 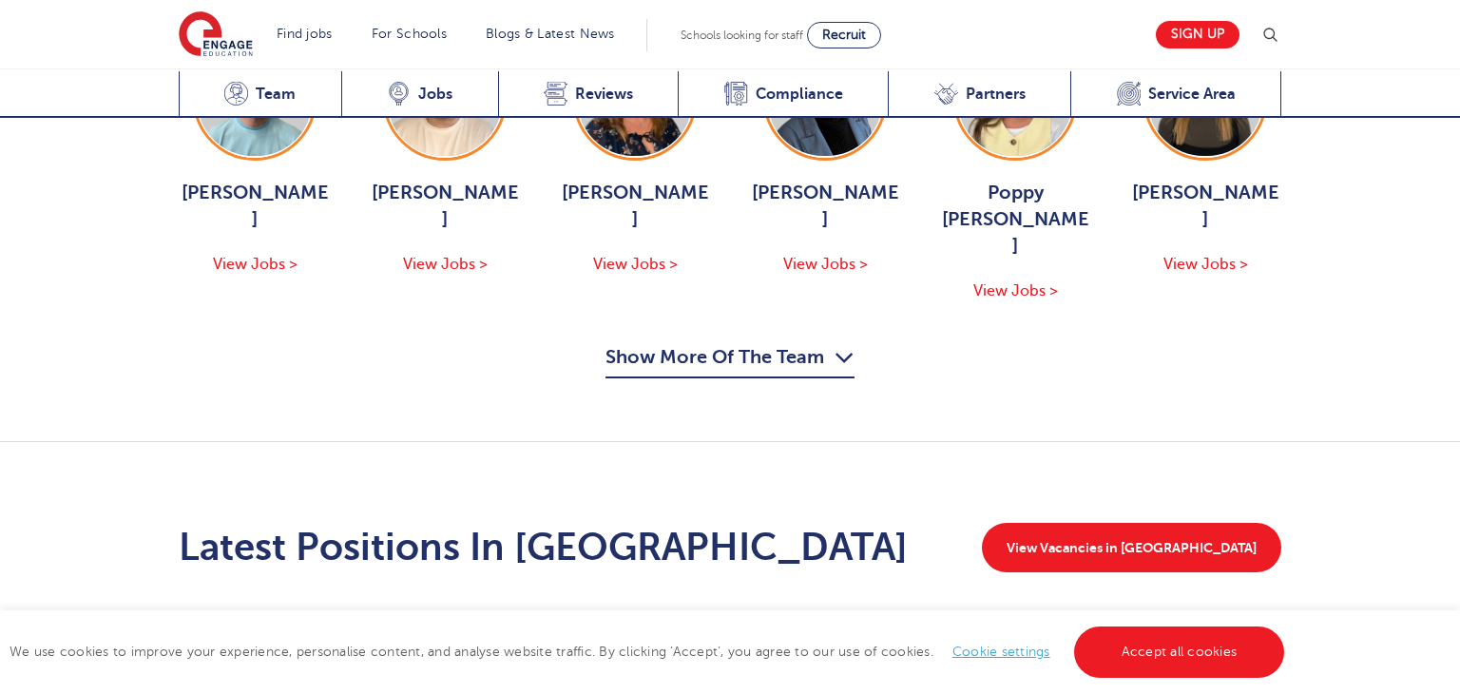 What do you see at coordinates (730, 360) in the screenshot?
I see `button: Show More Of The Team` at bounding box center [730, 360].